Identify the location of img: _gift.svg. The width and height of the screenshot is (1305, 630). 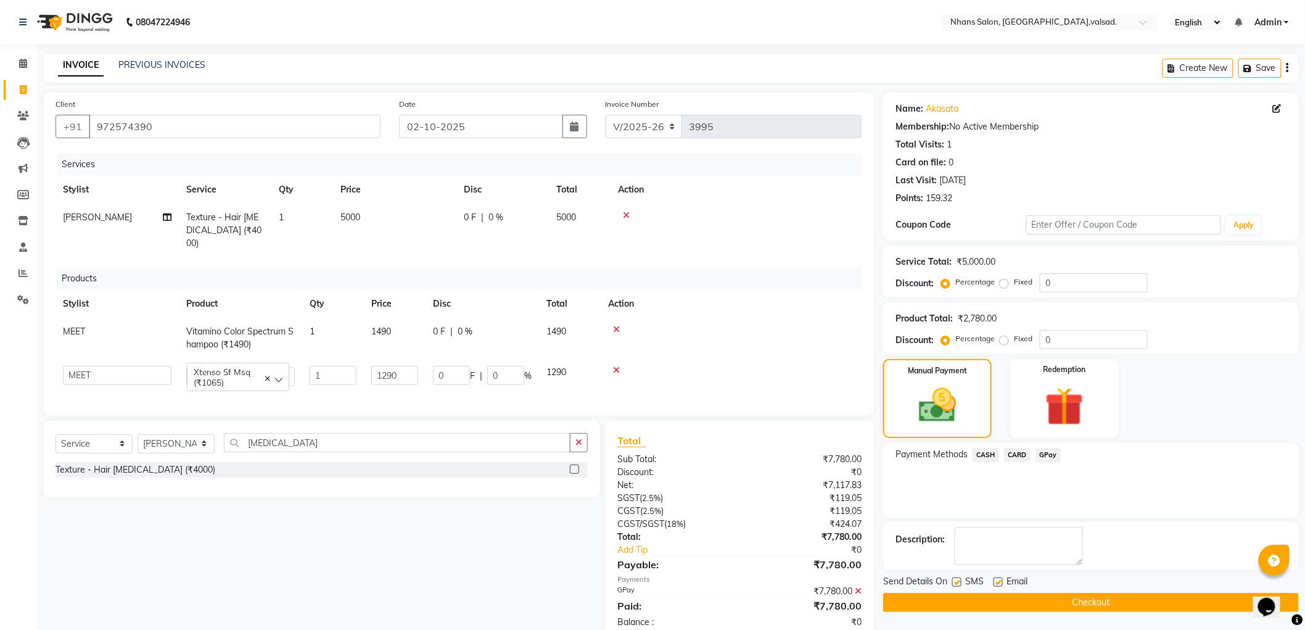
(1065, 407).